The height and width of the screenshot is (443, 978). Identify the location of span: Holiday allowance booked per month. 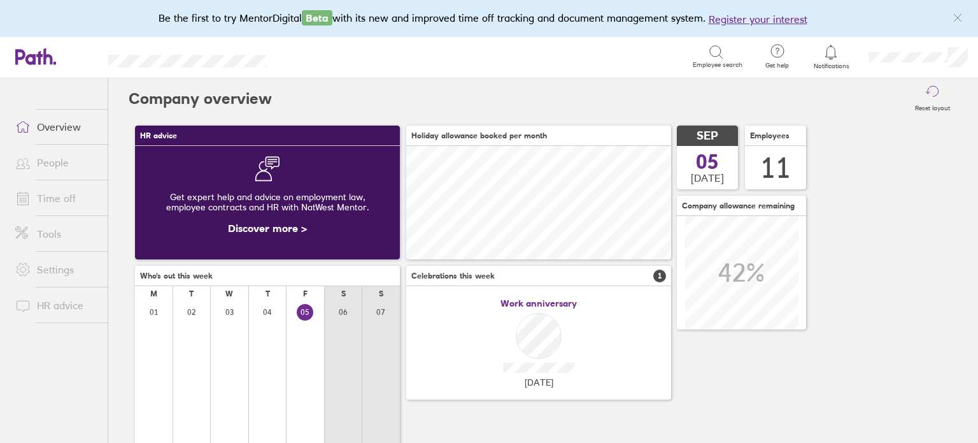
(479, 136).